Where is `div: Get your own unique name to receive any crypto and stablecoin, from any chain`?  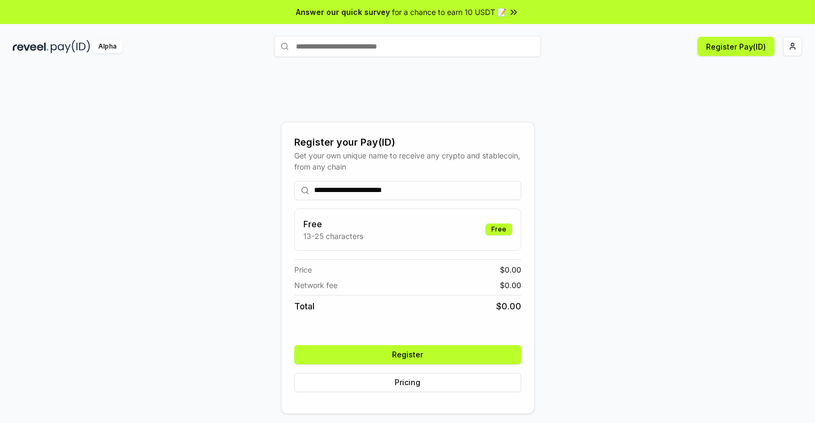 div: Get your own unique name to receive any crypto and stablecoin, from any chain is located at coordinates (407, 161).